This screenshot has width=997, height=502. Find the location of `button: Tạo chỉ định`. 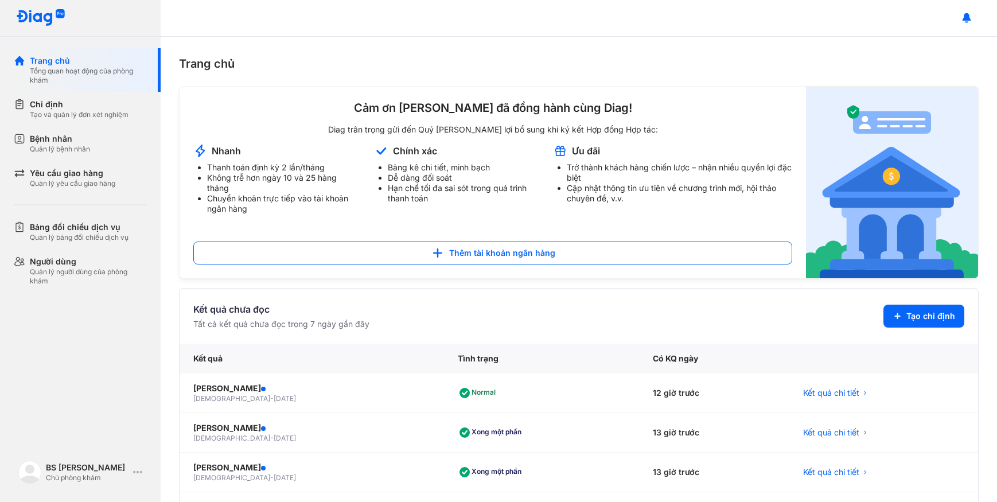

button: Tạo chỉ định is located at coordinates (923, 316).